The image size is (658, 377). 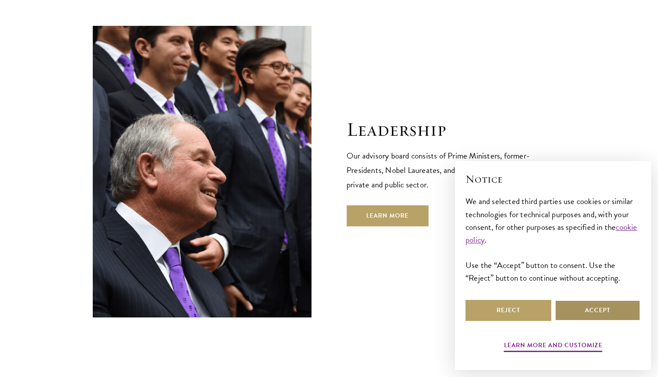 What do you see at coordinates (553, 239) in the screenshot?
I see `div: We and selected third parties use cookies or similar technologies for technical purposes and, wit...` at bounding box center [553, 239].